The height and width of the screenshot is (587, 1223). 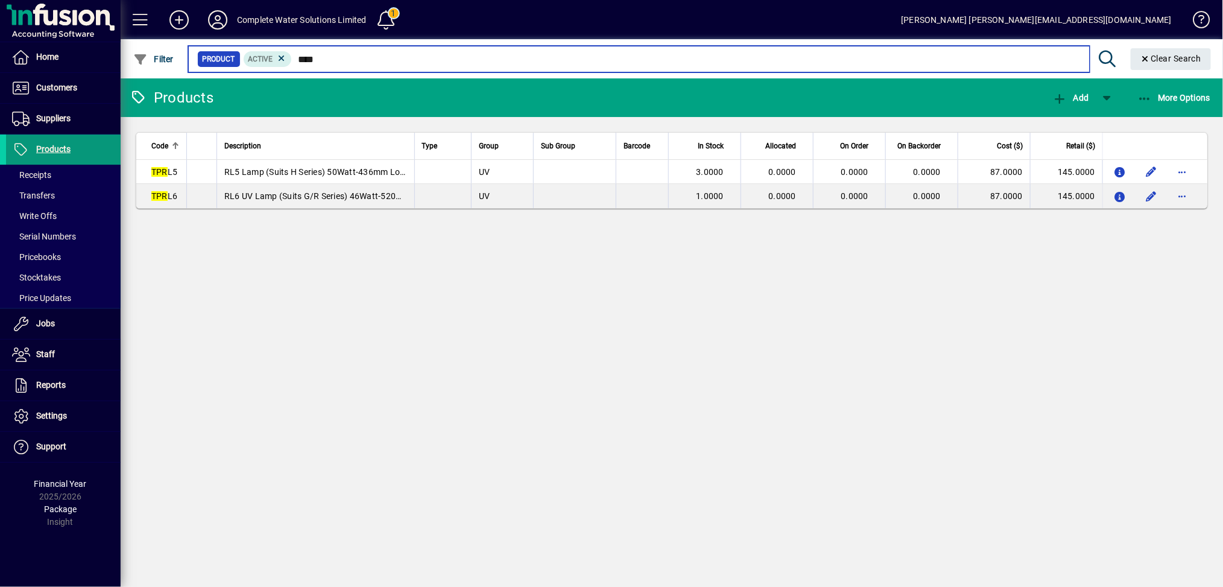 What do you see at coordinates (1174, 98) in the screenshot?
I see `button: More Options` at bounding box center [1174, 98].